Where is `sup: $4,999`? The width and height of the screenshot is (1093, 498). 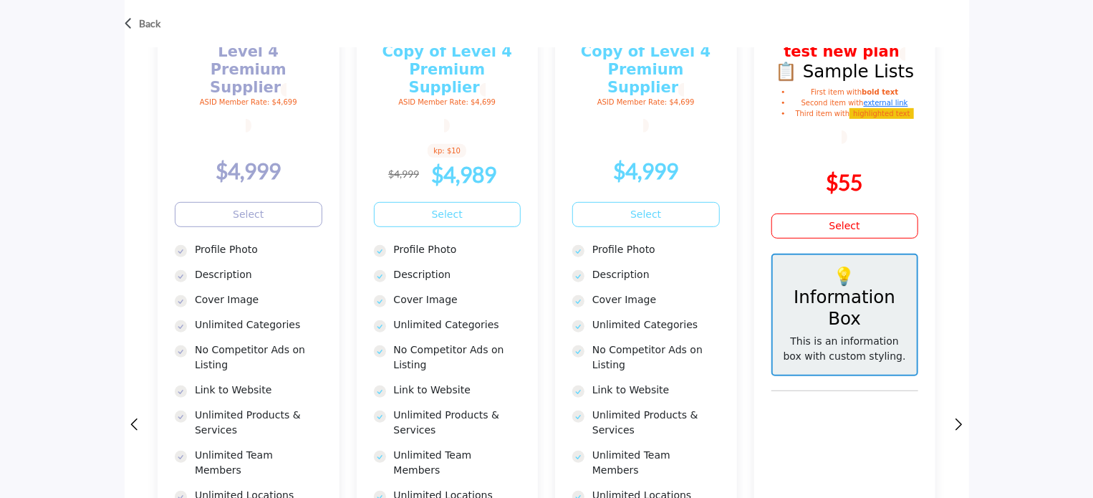 sup: $4,999 is located at coordinates (403, 173).